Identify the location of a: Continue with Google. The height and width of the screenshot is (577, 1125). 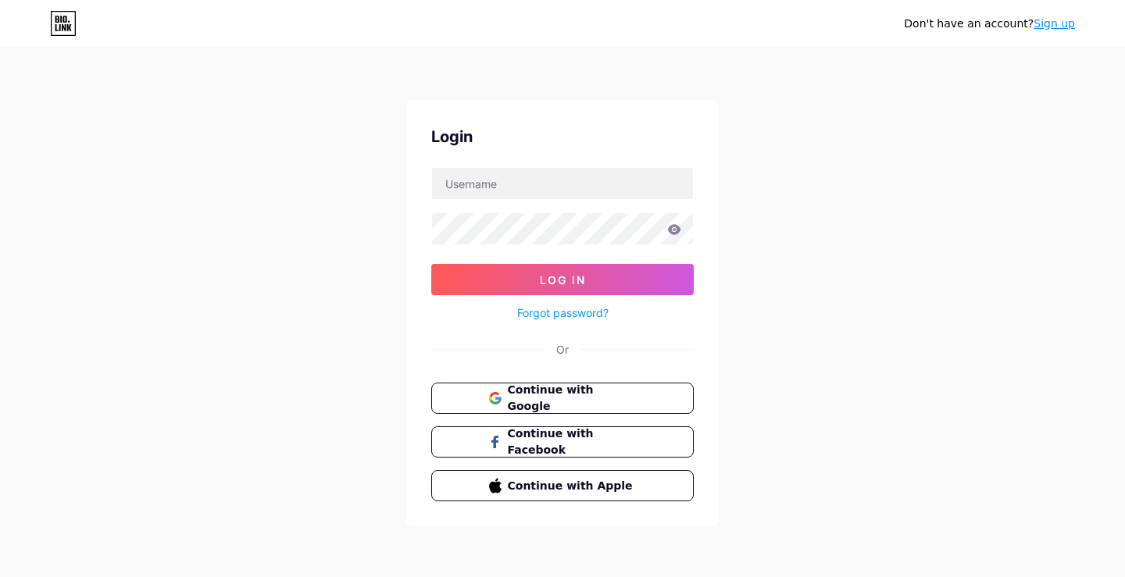
(562, 398).